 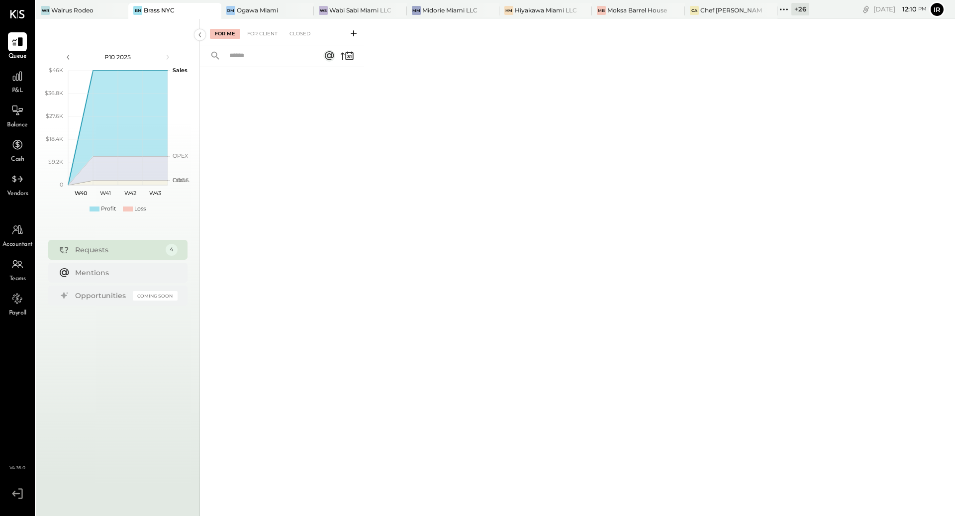 What do you see at coordinates (102, 296) in the screenshot?
I see `div: Opportunities` at bounding box center [102, 296].